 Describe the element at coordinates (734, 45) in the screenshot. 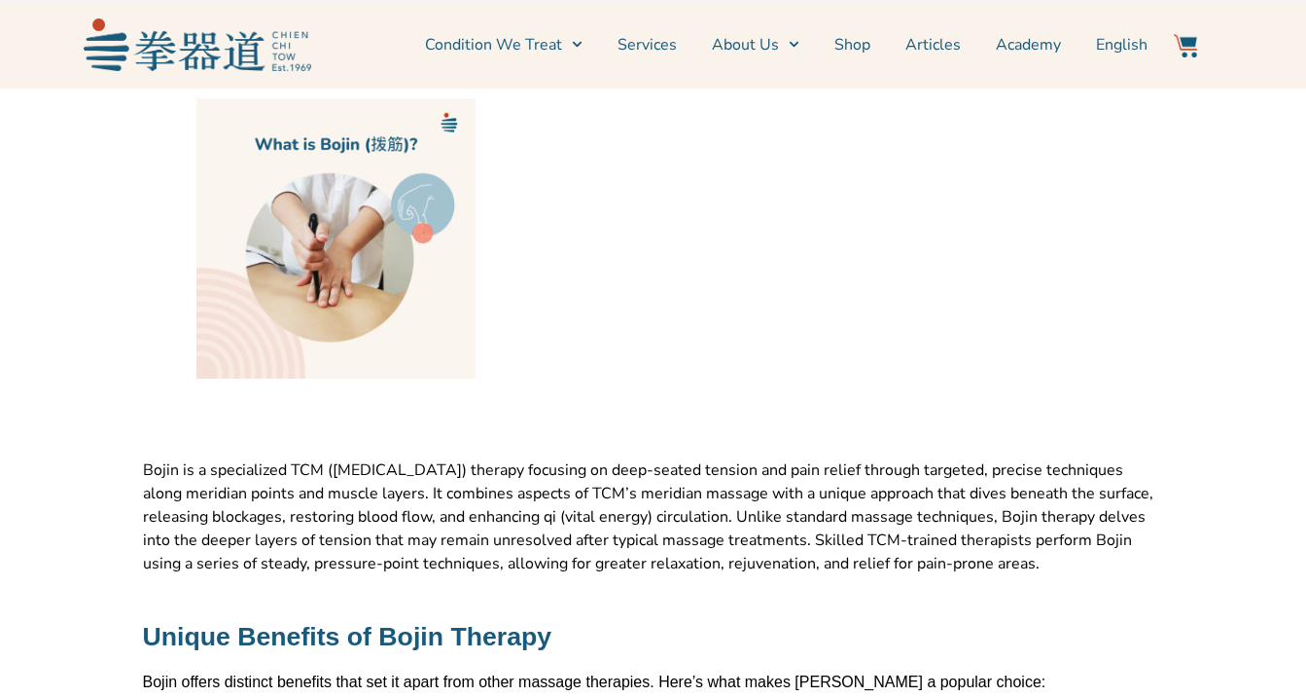

I see `nav: Menu` at that location.